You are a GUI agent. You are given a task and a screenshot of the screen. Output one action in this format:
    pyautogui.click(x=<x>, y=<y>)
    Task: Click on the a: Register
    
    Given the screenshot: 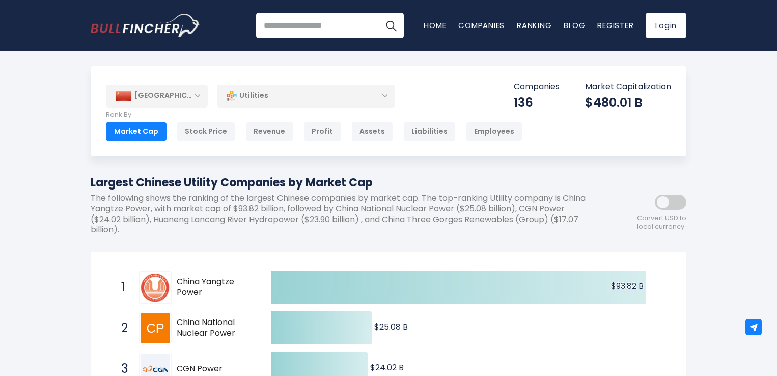 What is the action you would take?
    pyautogui.click(x=615, y=25)
    